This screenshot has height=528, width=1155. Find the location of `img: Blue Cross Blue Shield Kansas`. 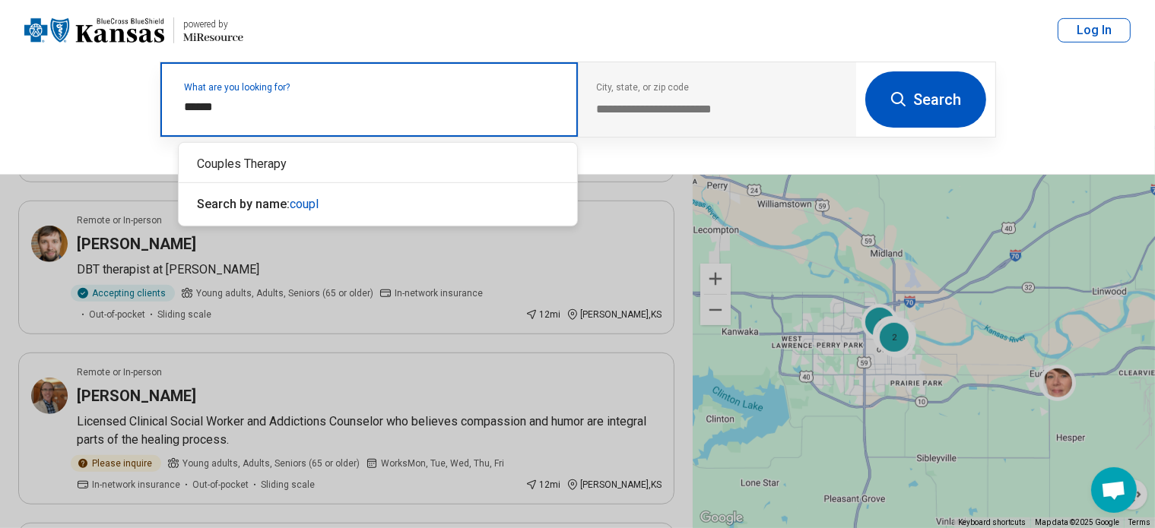

img: Blue Cross Blue Shield Kansas is located at coordinates (94, 30).